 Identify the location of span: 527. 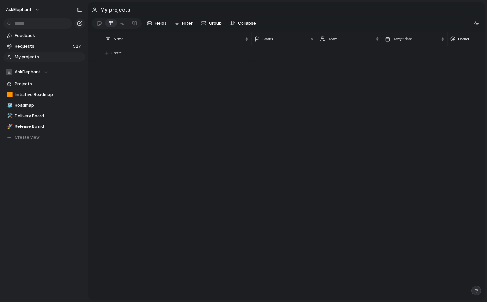
(78, 46).